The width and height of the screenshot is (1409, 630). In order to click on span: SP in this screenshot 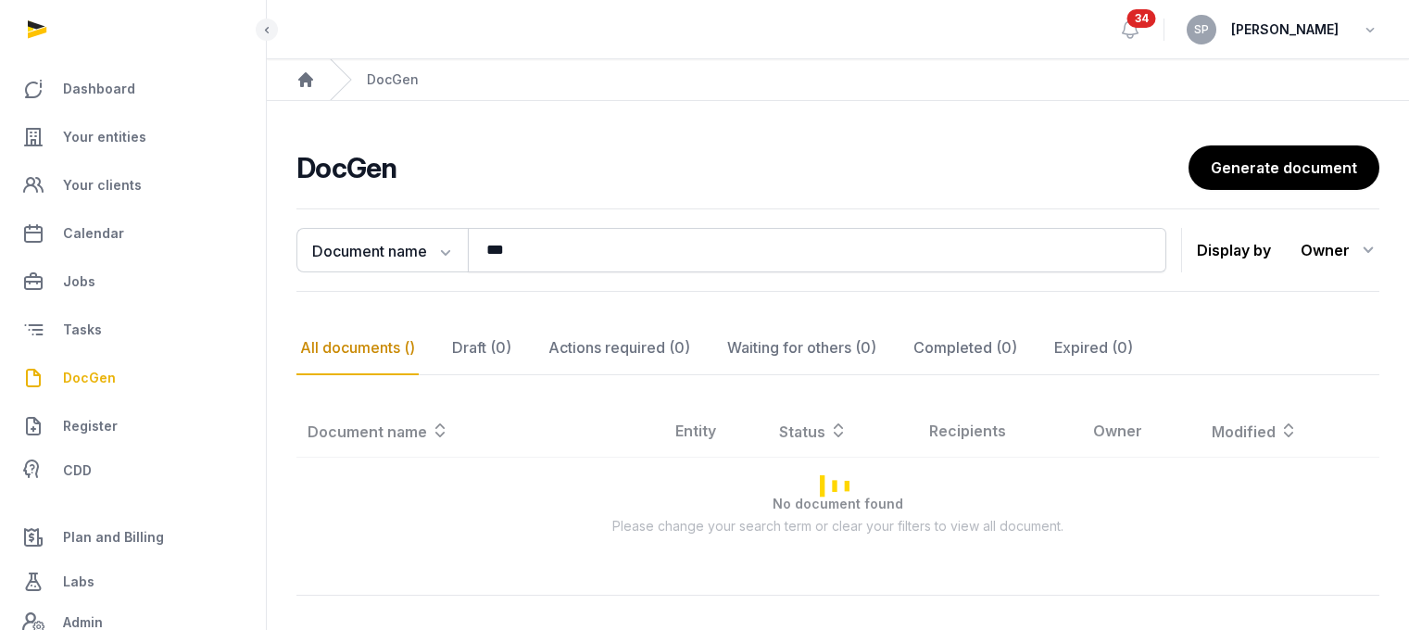, I will do `click(1202, 30)`.